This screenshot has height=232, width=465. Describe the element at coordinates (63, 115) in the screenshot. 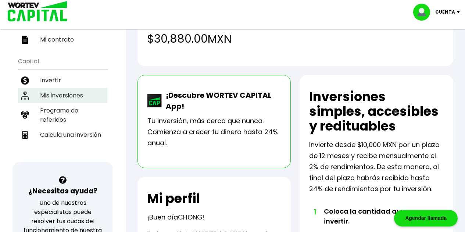

I see `a: Programa de referidos` at that location.